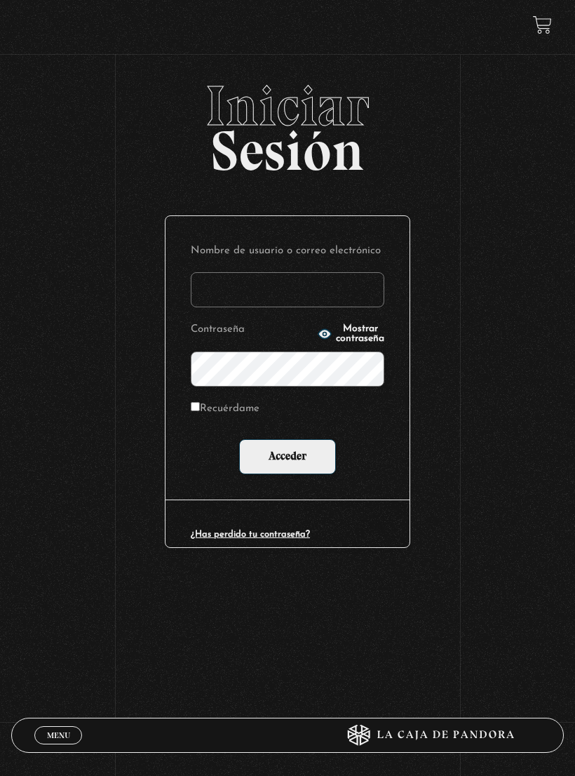  I want to click on button: Mostrar contraseña, so click(351, 334).